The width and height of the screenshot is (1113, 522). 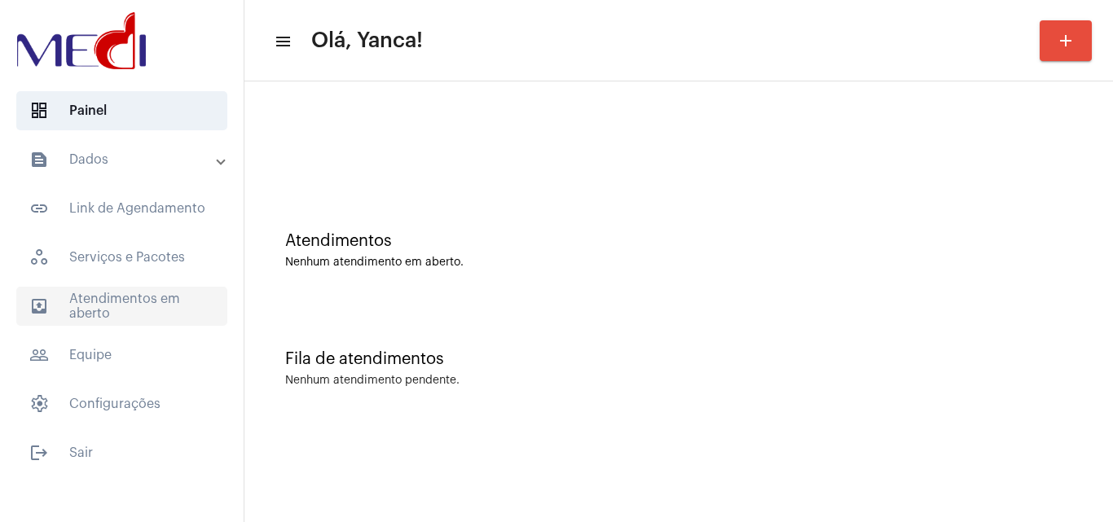 What do you see at coordinates (121, 453) in the screenshot?
I see `span: Sair` at bounding box center [121, 453].